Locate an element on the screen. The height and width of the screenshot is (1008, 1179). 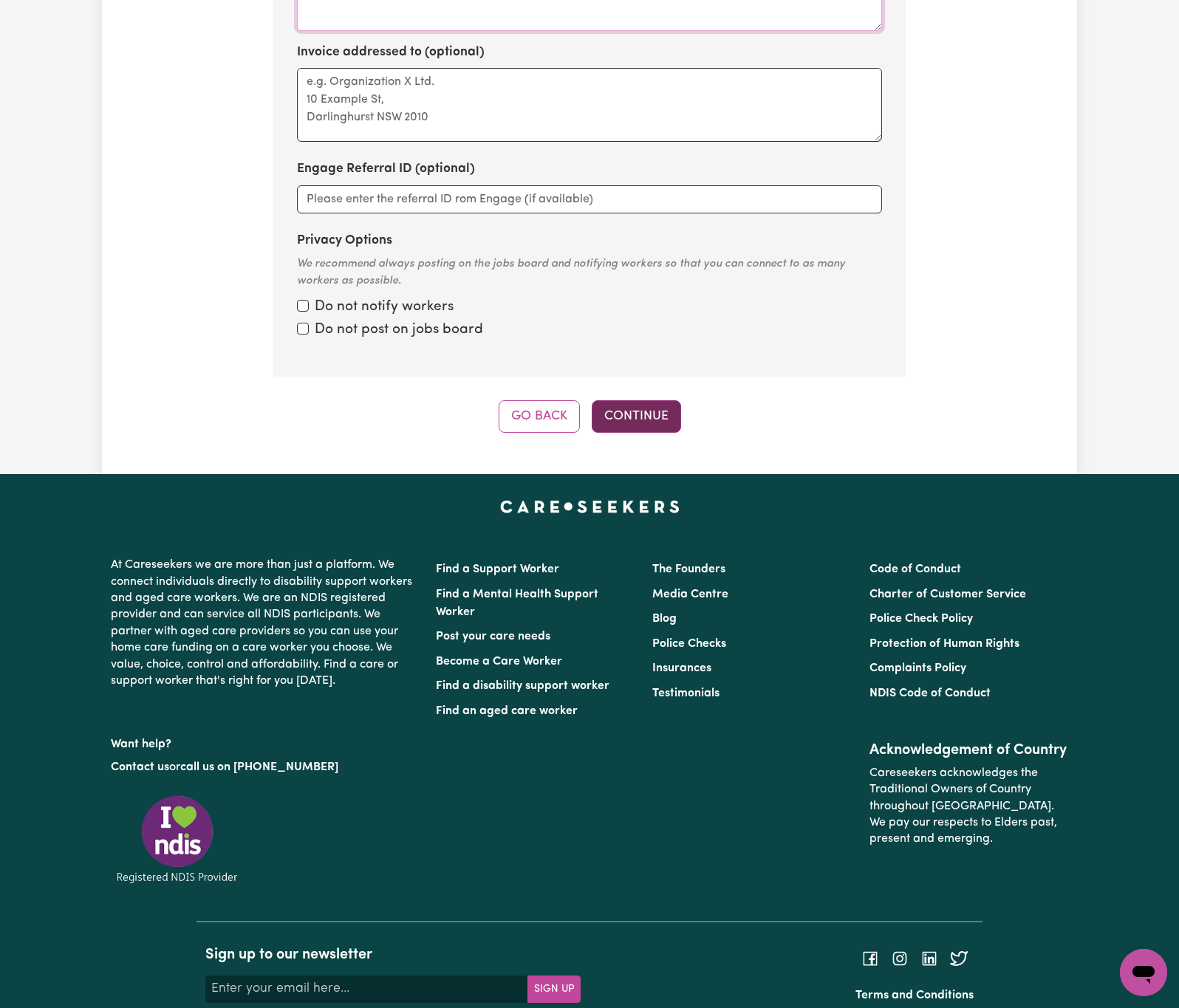
a: Follow Careseekers on Twitter is located at coordinates (958, 958).